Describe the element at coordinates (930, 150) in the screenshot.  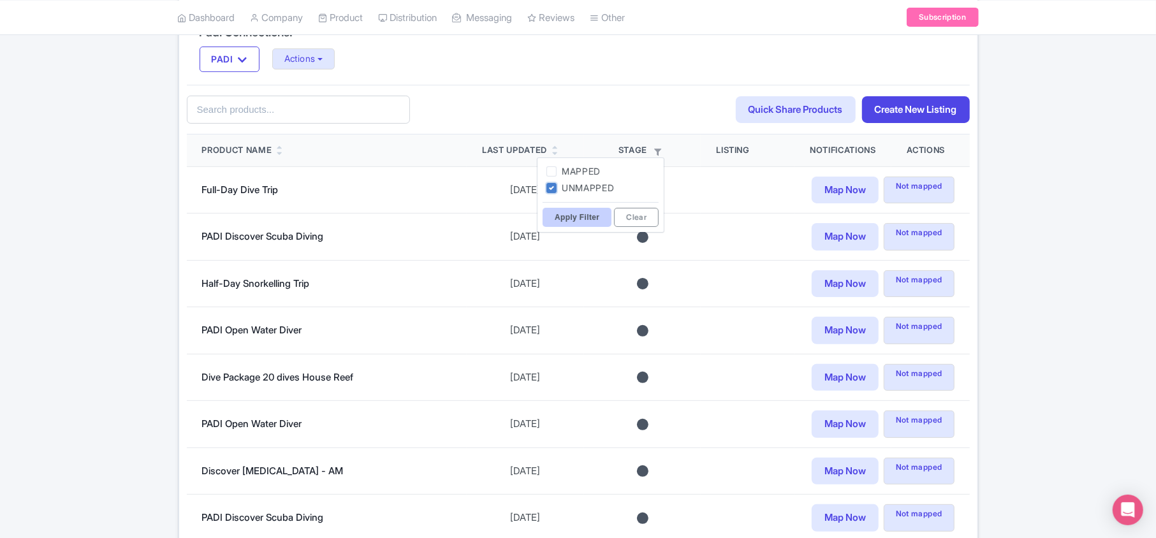
I see `th: Actions` at that location.